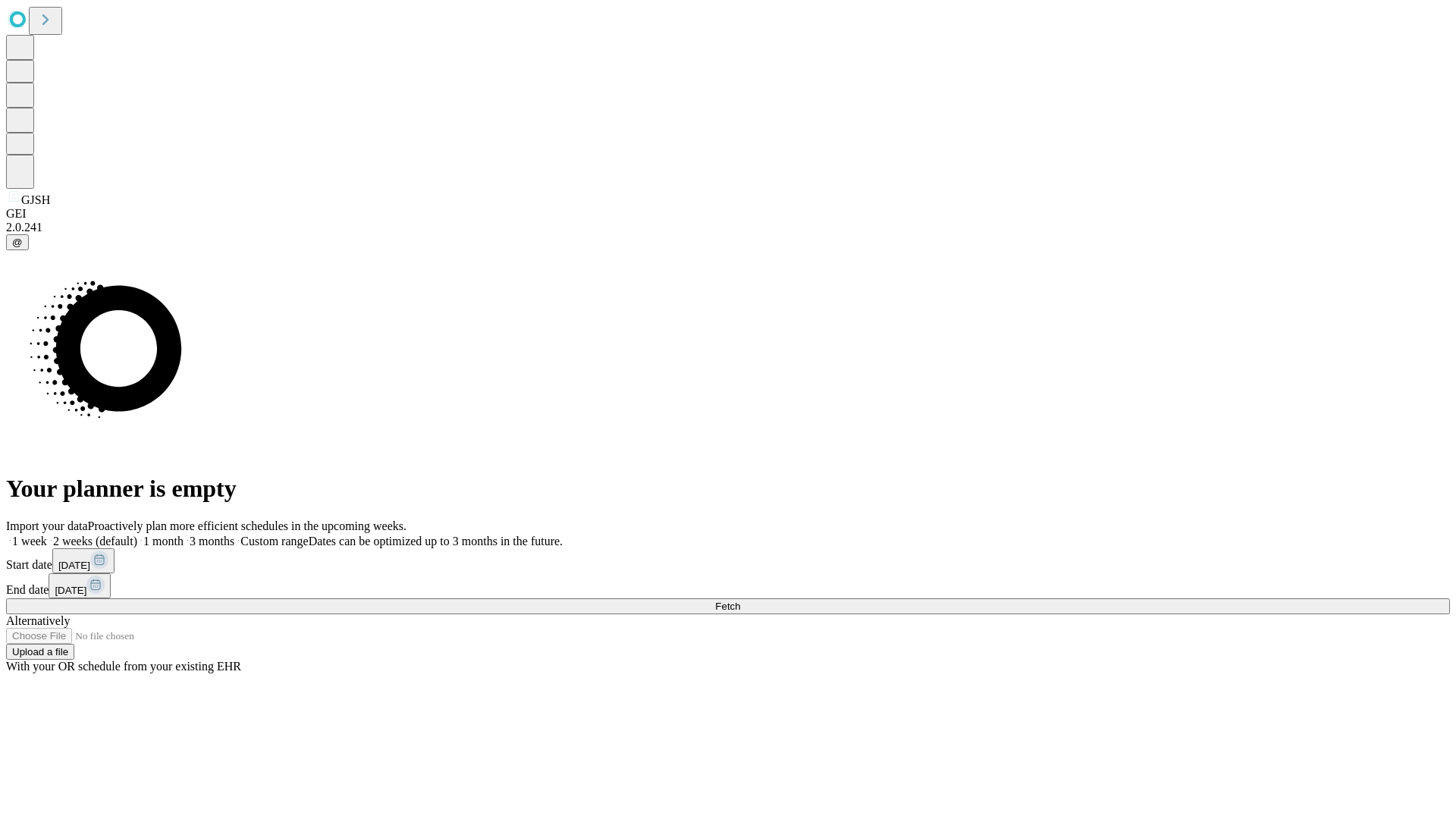 The image size is (1456, 819). Describe the element at coordinates (47, 526) in the screenshot. I see `span: Import your data` at that location.